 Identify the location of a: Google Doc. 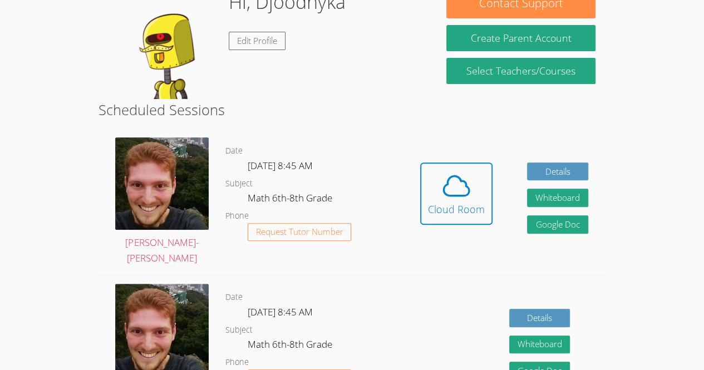
(558, 224).